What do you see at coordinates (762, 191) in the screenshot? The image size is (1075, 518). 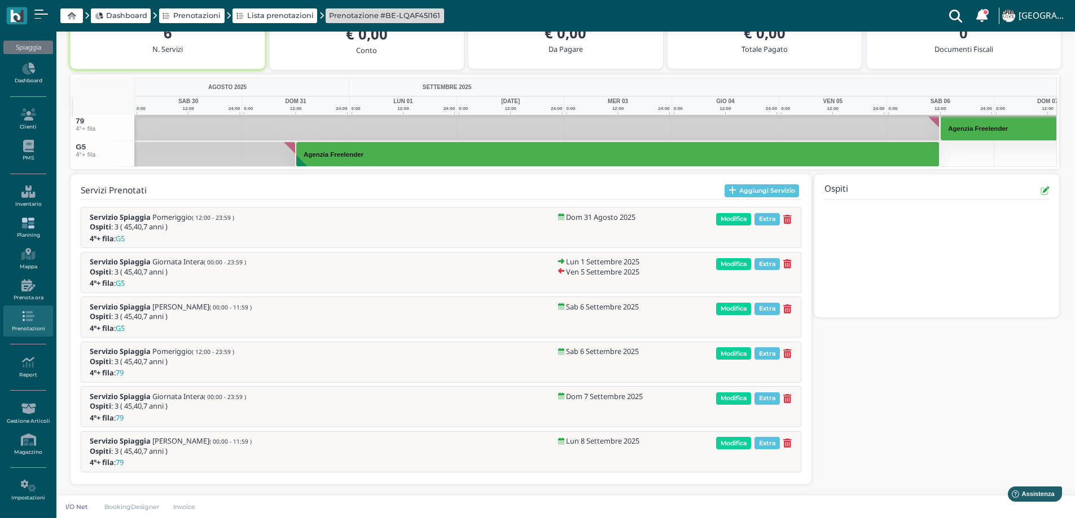 I see `button: Aggiungi Servizio` at bounding box center [762, 191].